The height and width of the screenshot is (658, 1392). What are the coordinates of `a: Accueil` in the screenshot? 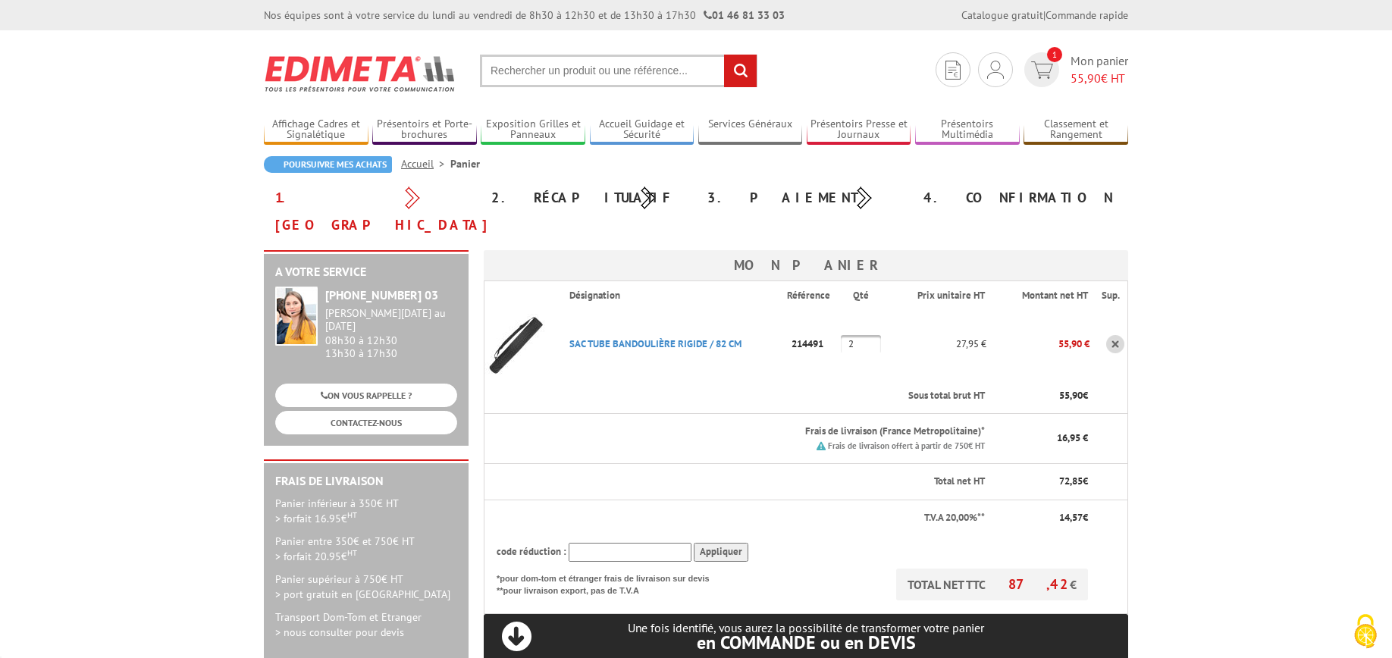 It's located at (425, 164).